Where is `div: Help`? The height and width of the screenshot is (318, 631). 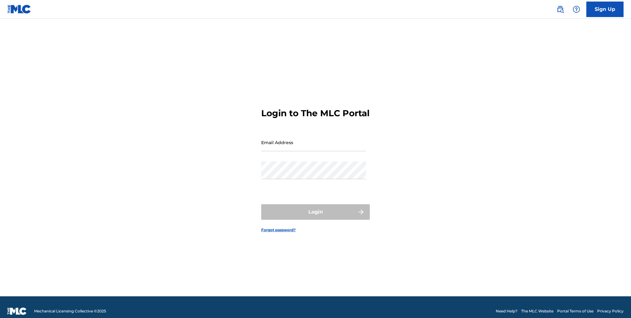
div: Help is located at coordinates (577, 9).